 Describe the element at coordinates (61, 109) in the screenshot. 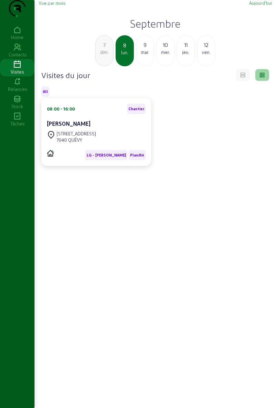

I see `div: 08:00 - 16:00` at that location.